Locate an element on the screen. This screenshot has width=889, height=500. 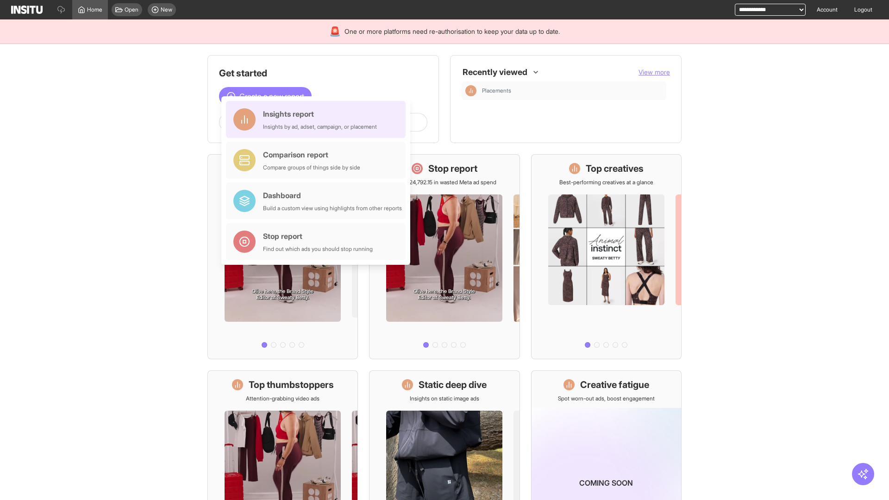
p: Attention-grabbing video ads is located at coordinates (283, 399).